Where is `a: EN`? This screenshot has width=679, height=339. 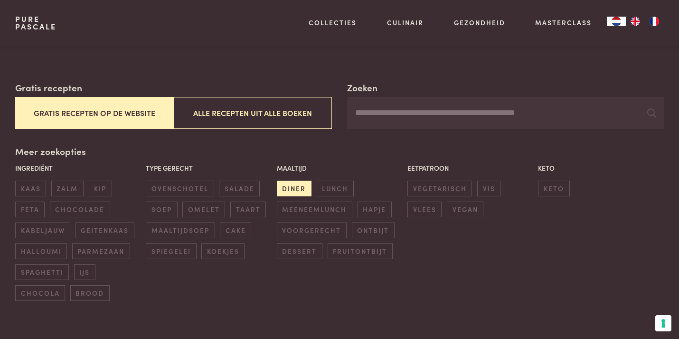 a: EN is located at coordinates (636, 21).